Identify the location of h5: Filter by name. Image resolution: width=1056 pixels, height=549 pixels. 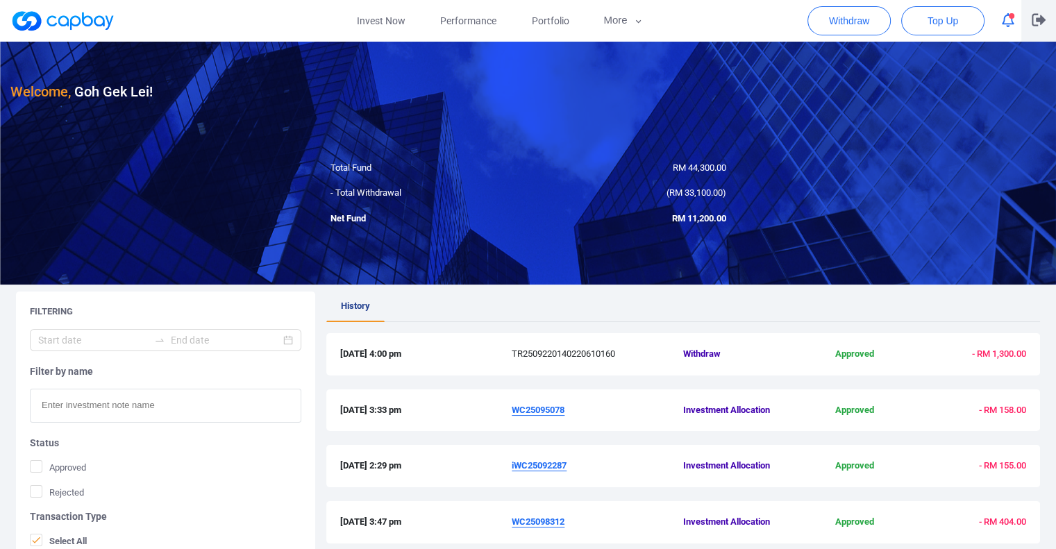
(165, 371).